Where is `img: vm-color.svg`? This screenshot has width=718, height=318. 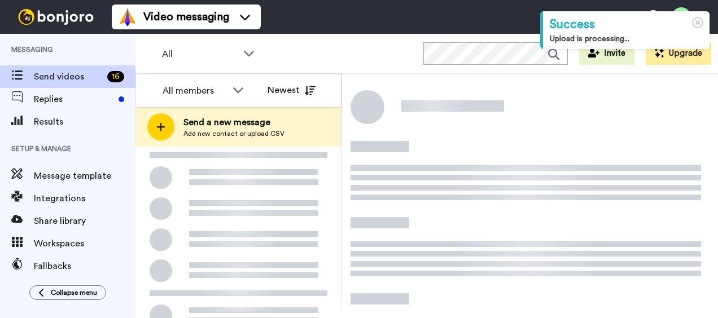
img: vm-color.svg is located at coordinates (128, 17).